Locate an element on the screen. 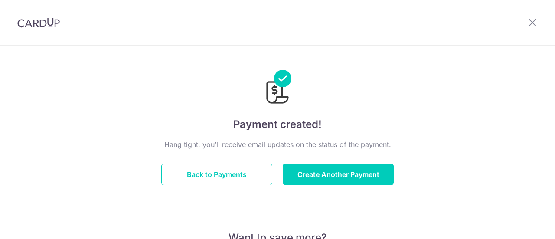 The width and height of the screenshot is (555, 239). p: Hang tight, you’ll receive email updates on the status of the payment. is located at coordinates (277, 144).